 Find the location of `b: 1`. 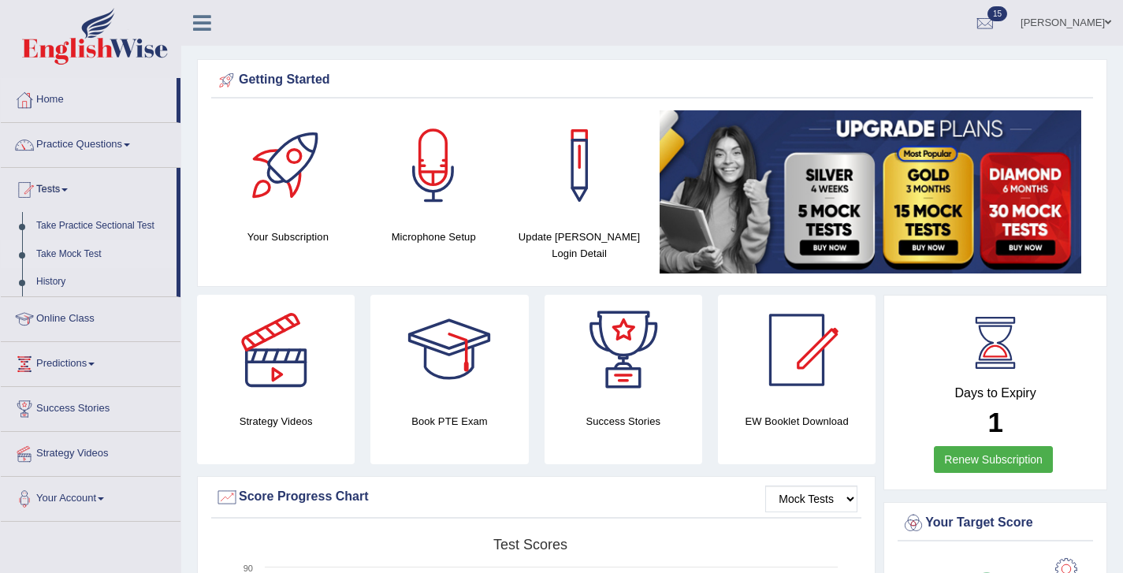

b: 1 is located at coordinates (994, 422).